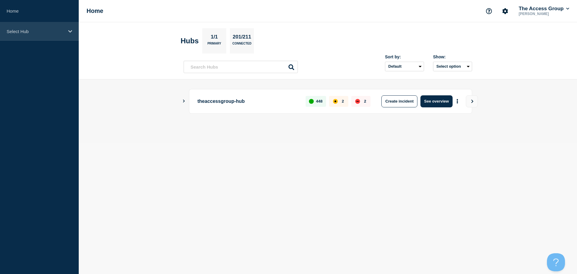  What do you see at coordinates (405, 57) in the screenshot?
I see `div: Sort by:` at bounding box center [405, 57].